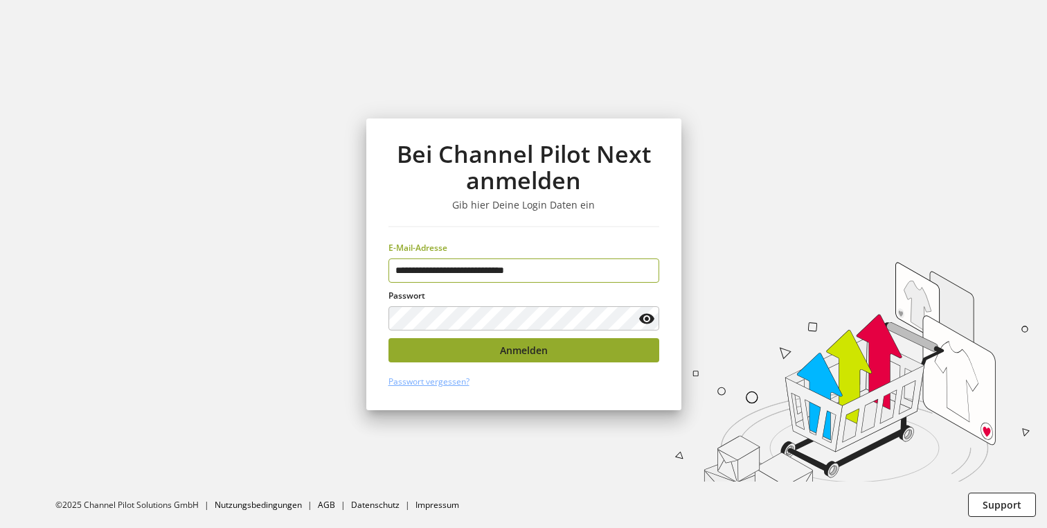 This screenshot has width=1047, height=528. What do you see at coordinates (407, 295) in the screenshot?
I see `span: Passwort` at bounding box center [407, 295].